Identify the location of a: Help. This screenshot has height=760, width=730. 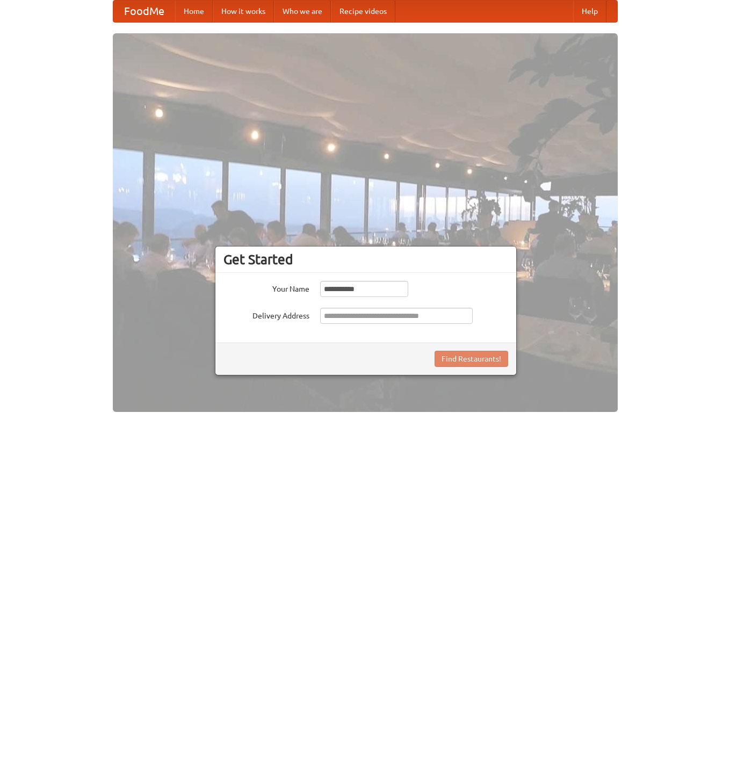
(590, 11).